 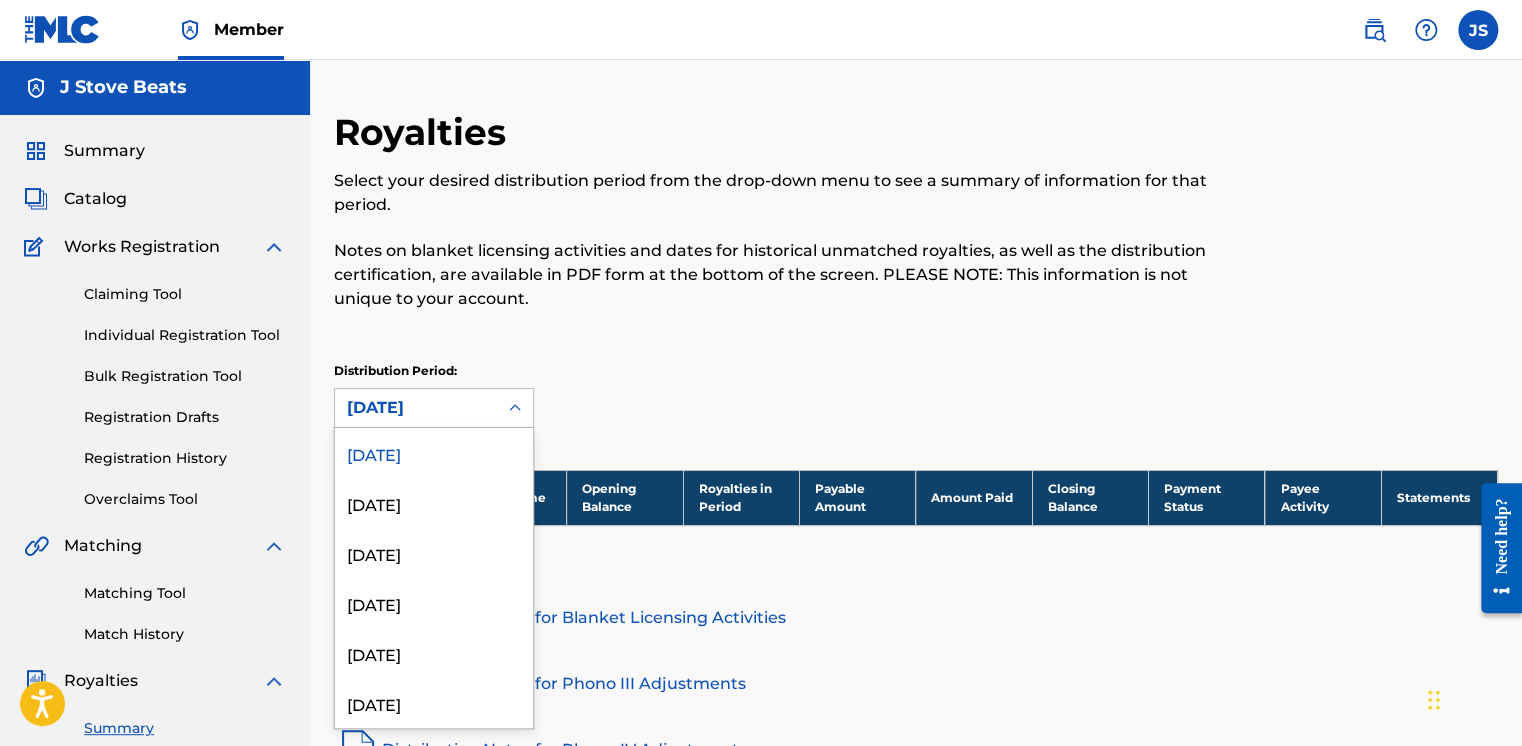 I want to click on th: Closing Balance, so click(x=1090, y=497).